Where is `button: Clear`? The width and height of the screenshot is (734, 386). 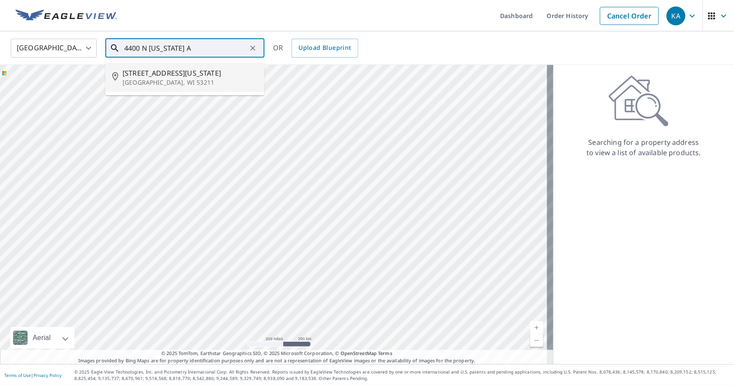
button: Clear is located at coordinates (253, 48).